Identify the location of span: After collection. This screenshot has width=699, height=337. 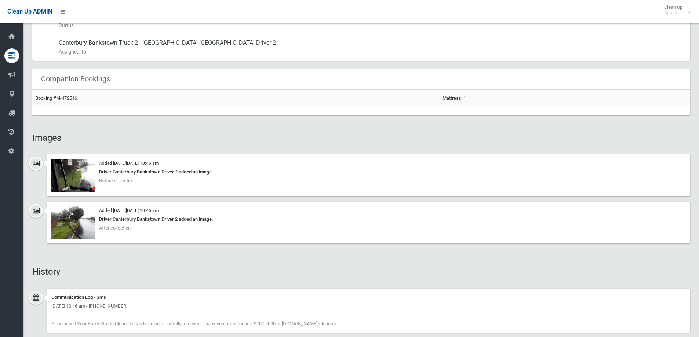
(115, 228).